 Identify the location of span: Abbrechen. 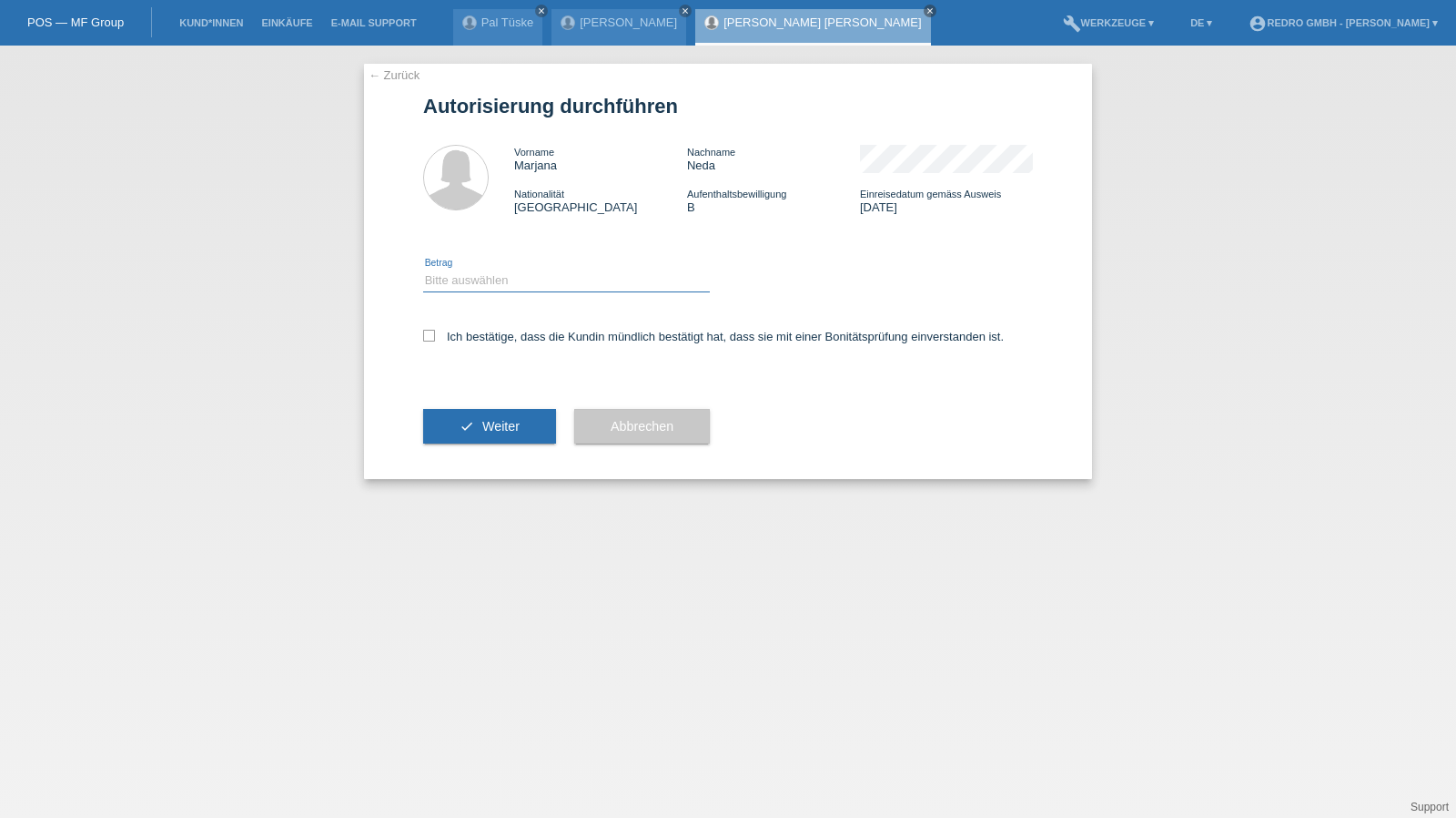
(641, 426).